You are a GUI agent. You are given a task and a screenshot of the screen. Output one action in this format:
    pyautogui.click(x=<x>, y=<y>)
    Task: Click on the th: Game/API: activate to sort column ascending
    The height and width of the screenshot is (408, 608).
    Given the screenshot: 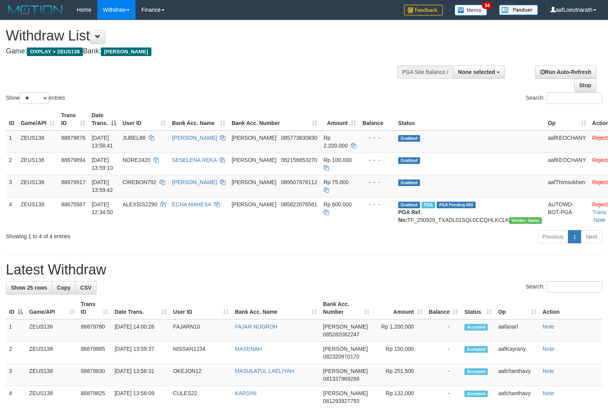 What is the action you would take?
    pyautogui.click(x=38, y=119)
    